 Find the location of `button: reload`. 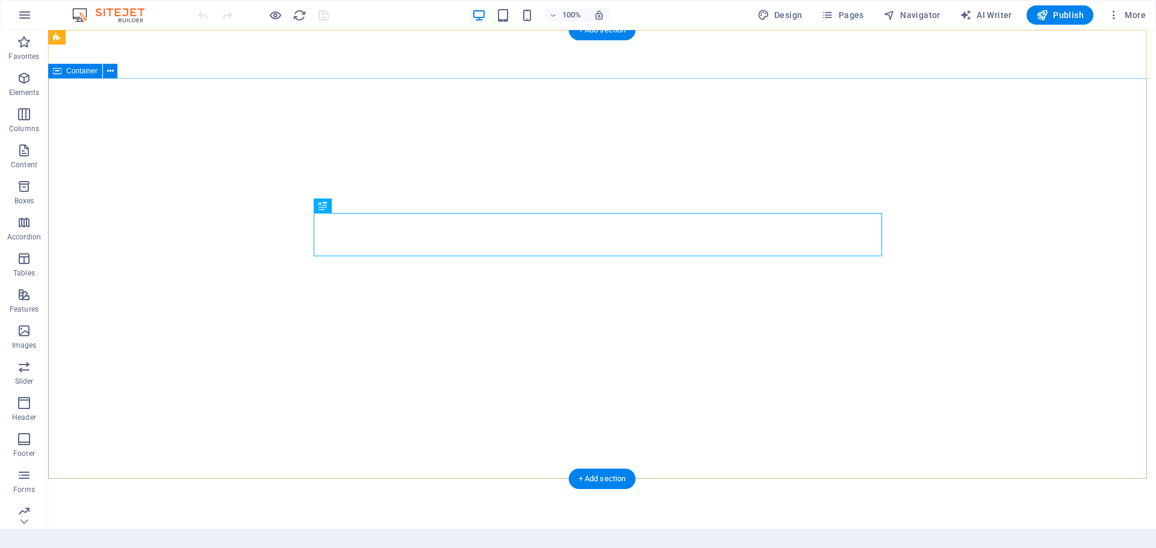

button: reload is located at coordinates (299, 15).